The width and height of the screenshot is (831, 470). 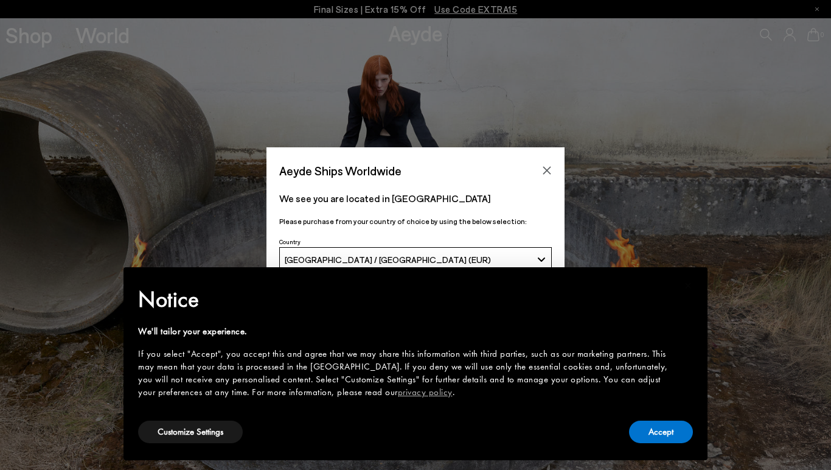 What do you see at coordinates (190, 431) in the screenshot?
I see `button: Customize Settings` at bounding box center [190, 431].